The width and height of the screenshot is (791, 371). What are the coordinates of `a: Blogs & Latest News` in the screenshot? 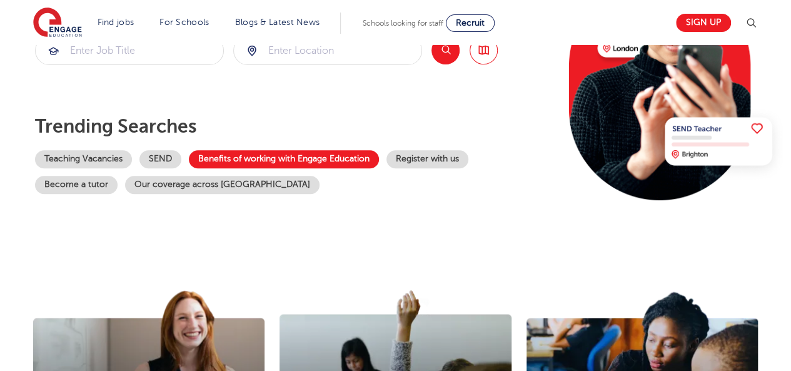 It's located at (278, 22).